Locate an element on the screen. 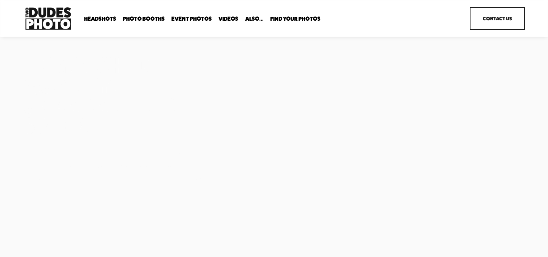  span: Headshots is located at coordinates (100, 19).